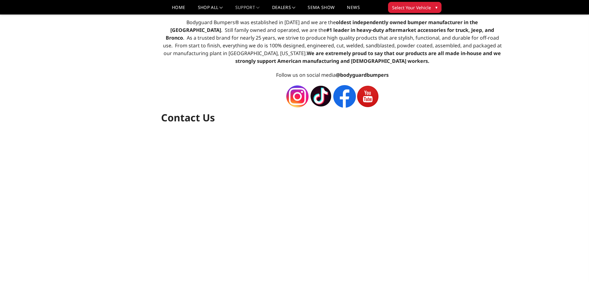  Describe the element at coordinates (414, 7) in the screenshot. I see `button: Select Your Vehicle` at that location.